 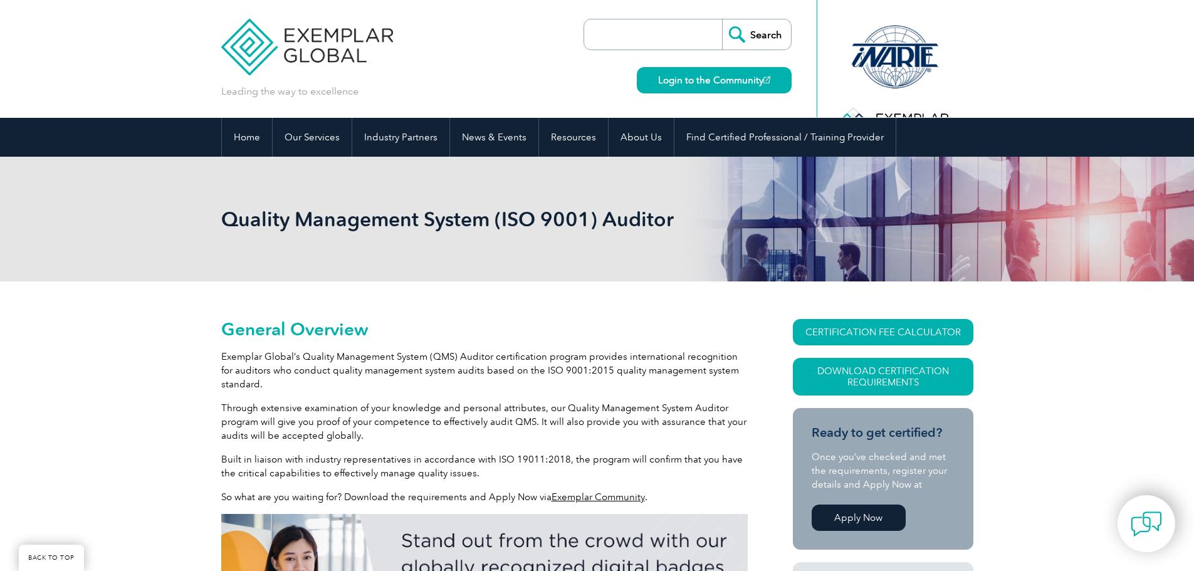 What do you see at coordinates (462, 219) in the screenshot?
I see `h1: Quality Management System (ISO 9001) Auditor` at bounding box center [462, 219].